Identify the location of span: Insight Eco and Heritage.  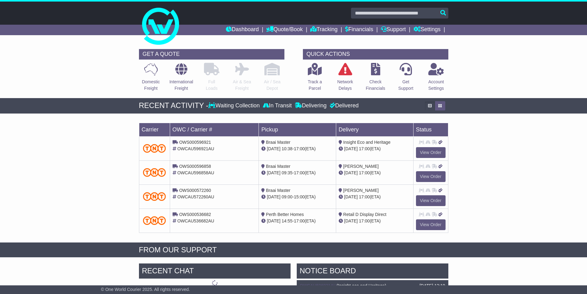
(367, 142).